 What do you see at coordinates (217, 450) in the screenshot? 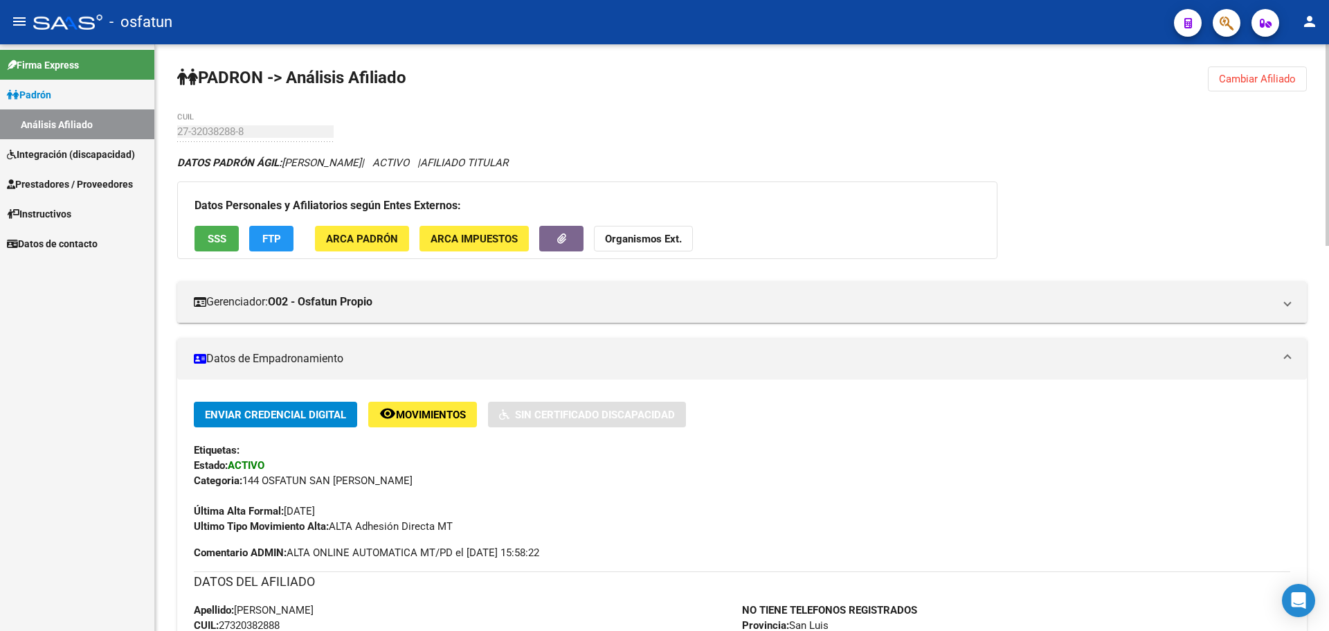
I see `strong: Etiquetas:` at bounding box center [217, 450].